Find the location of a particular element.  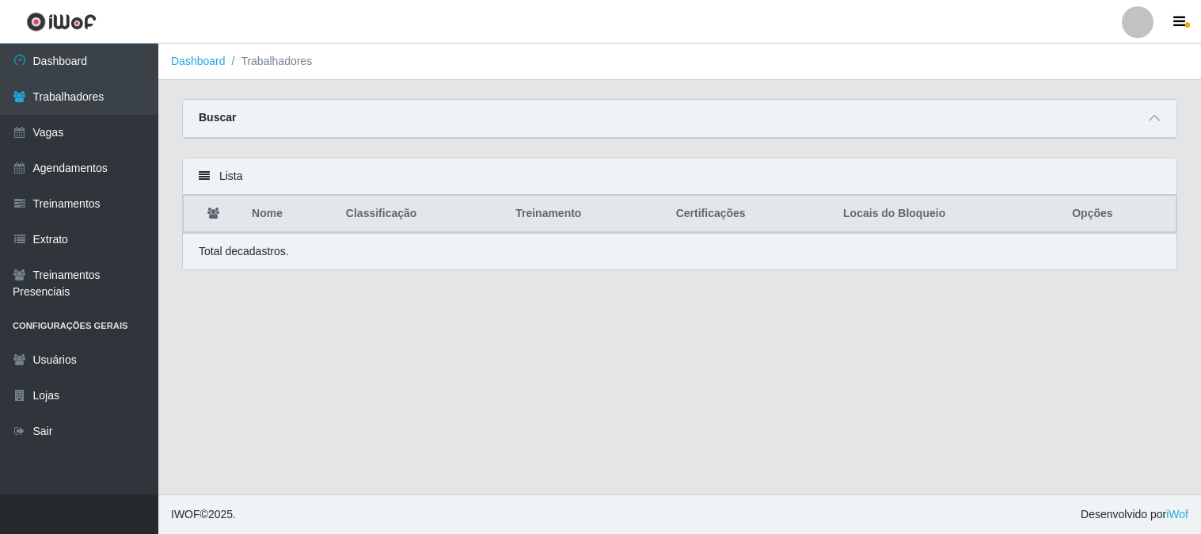

nav: breadcrumb is located at coordinates (679, 62).